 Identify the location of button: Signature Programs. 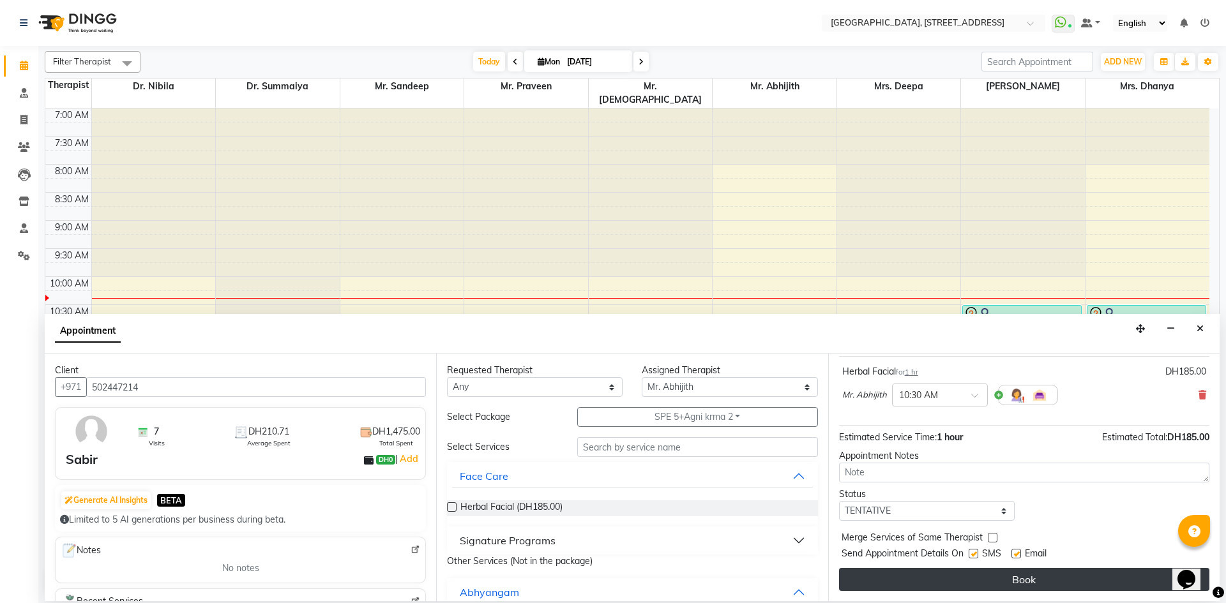
(632, 541).